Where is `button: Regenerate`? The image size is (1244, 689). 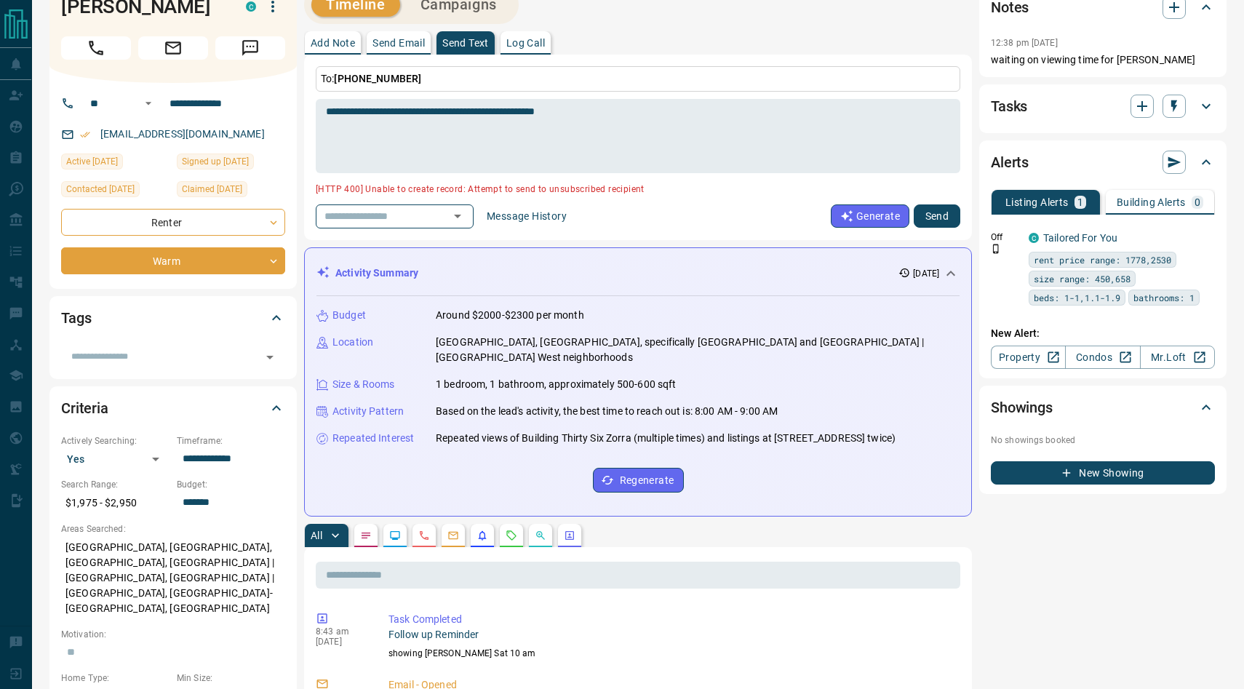
button: Regenerate is located at coordinates (638, 480).